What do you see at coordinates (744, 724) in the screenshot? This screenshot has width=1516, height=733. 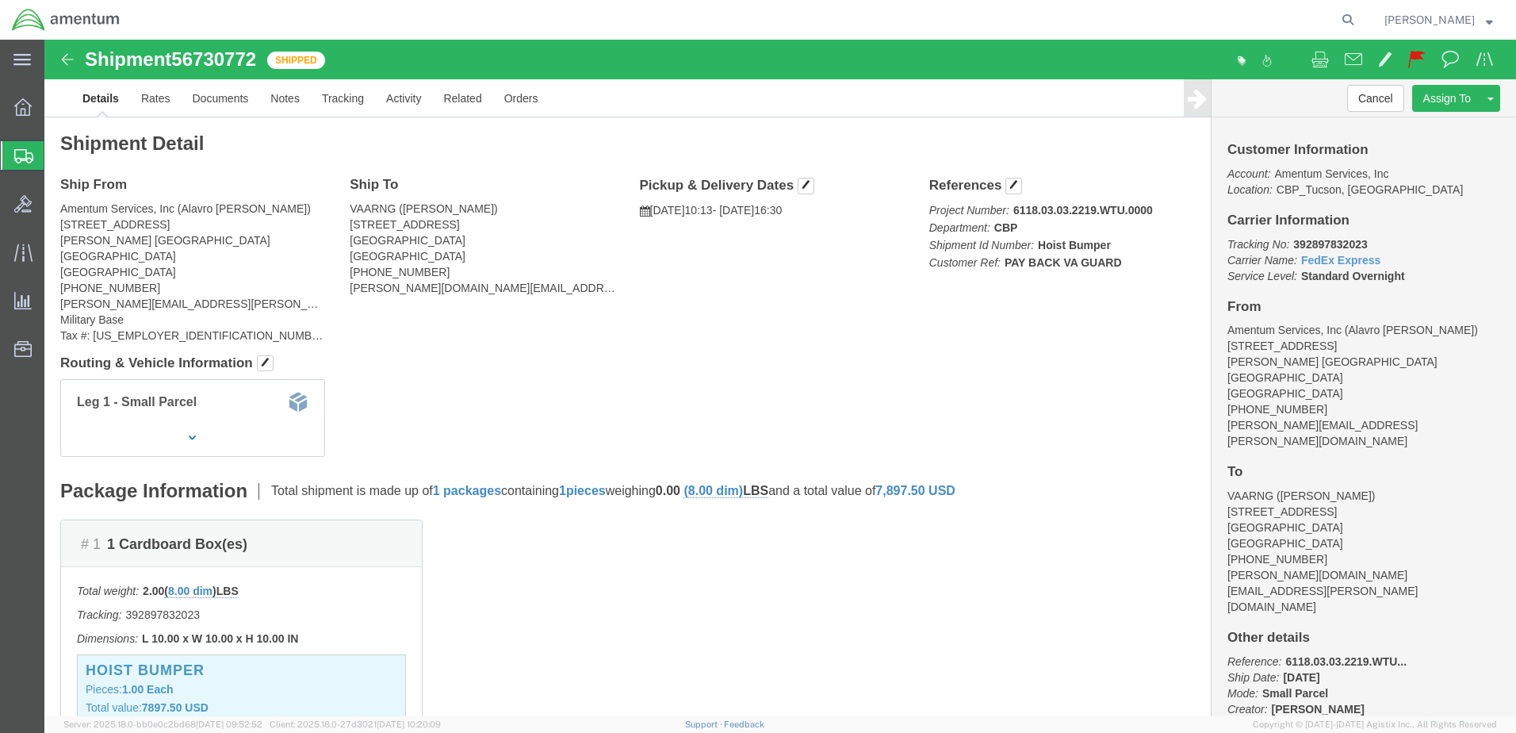 I see `a: Feedback` at bounding box center [744, 724].